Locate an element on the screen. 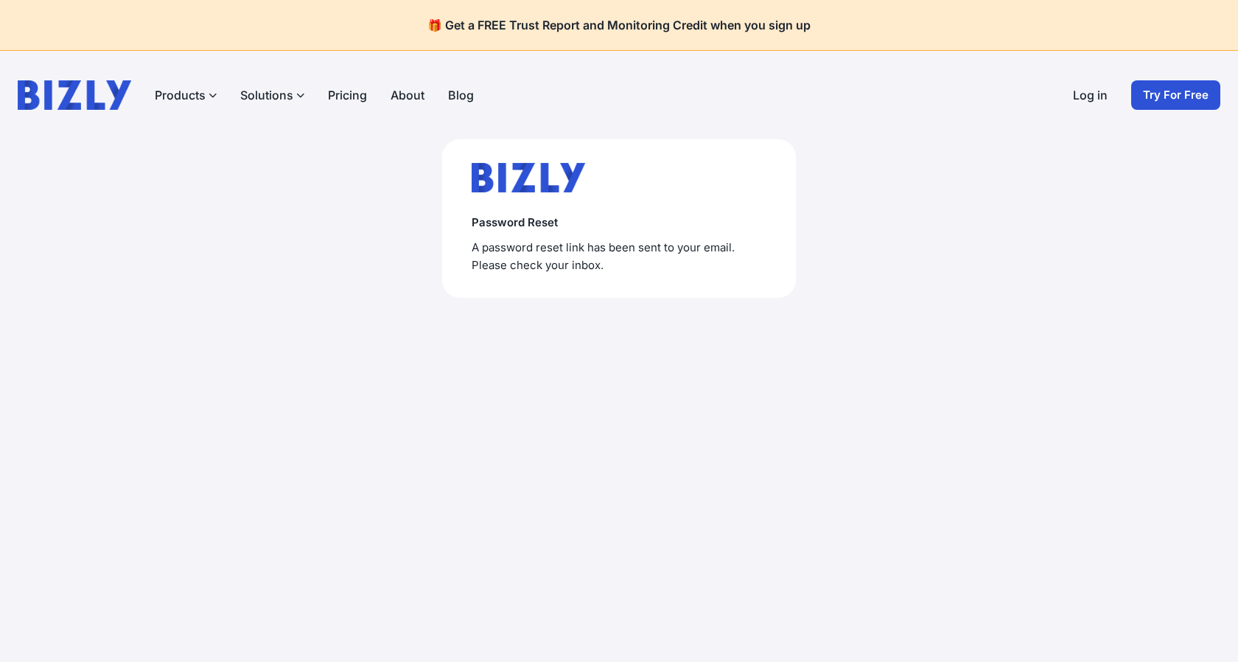 The image size is (1238, 662). button: Products is located at coordinates (186, 95).